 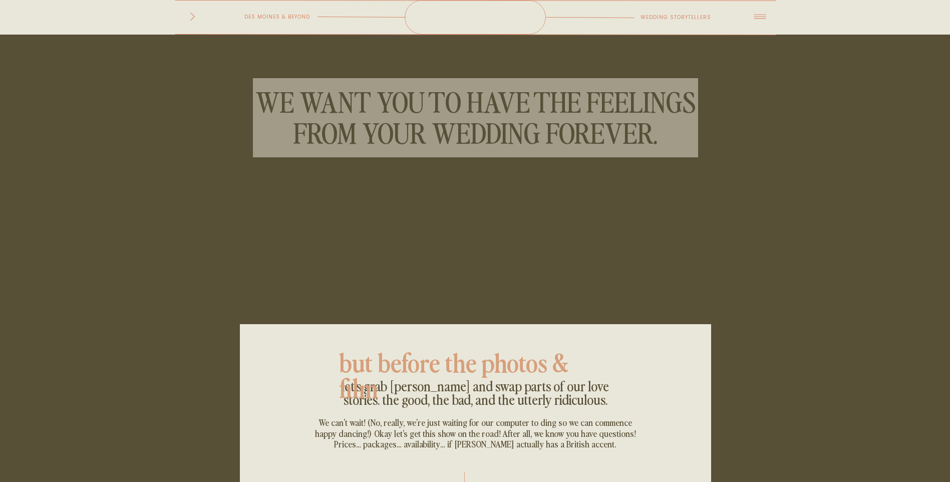 I want to click on p: We can’t wait! (No, really, we’re just waiting for our computer to ding so we can commence happy ..., so click(x=475, y=434).